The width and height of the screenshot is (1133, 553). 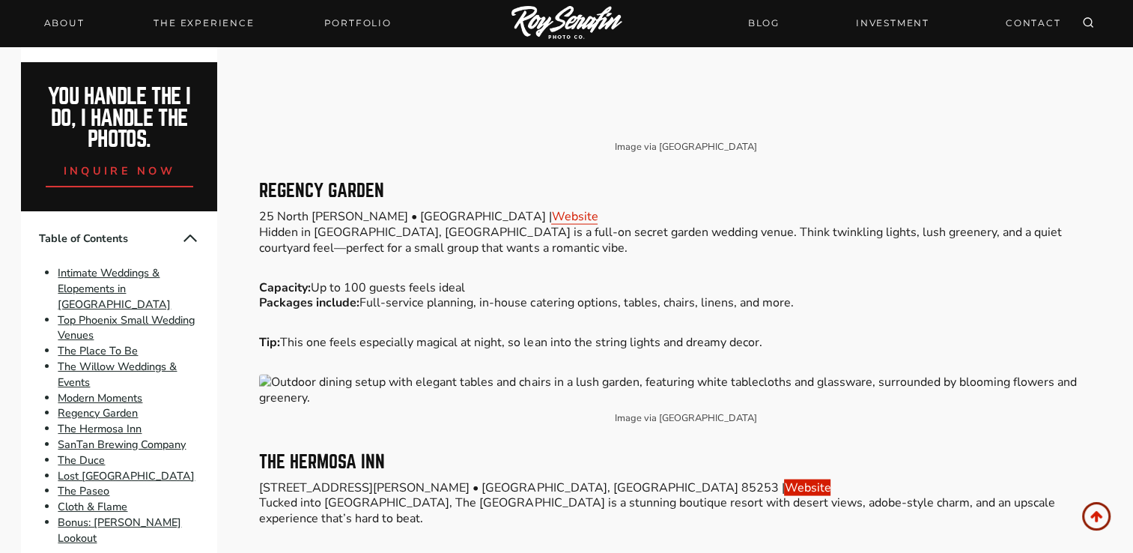 I want to click on a: The Willow Weddings & Events, so click(x=117, y=373).